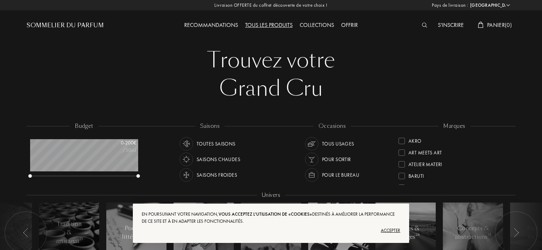  I want to click on div: Akro, so click(415, 139).